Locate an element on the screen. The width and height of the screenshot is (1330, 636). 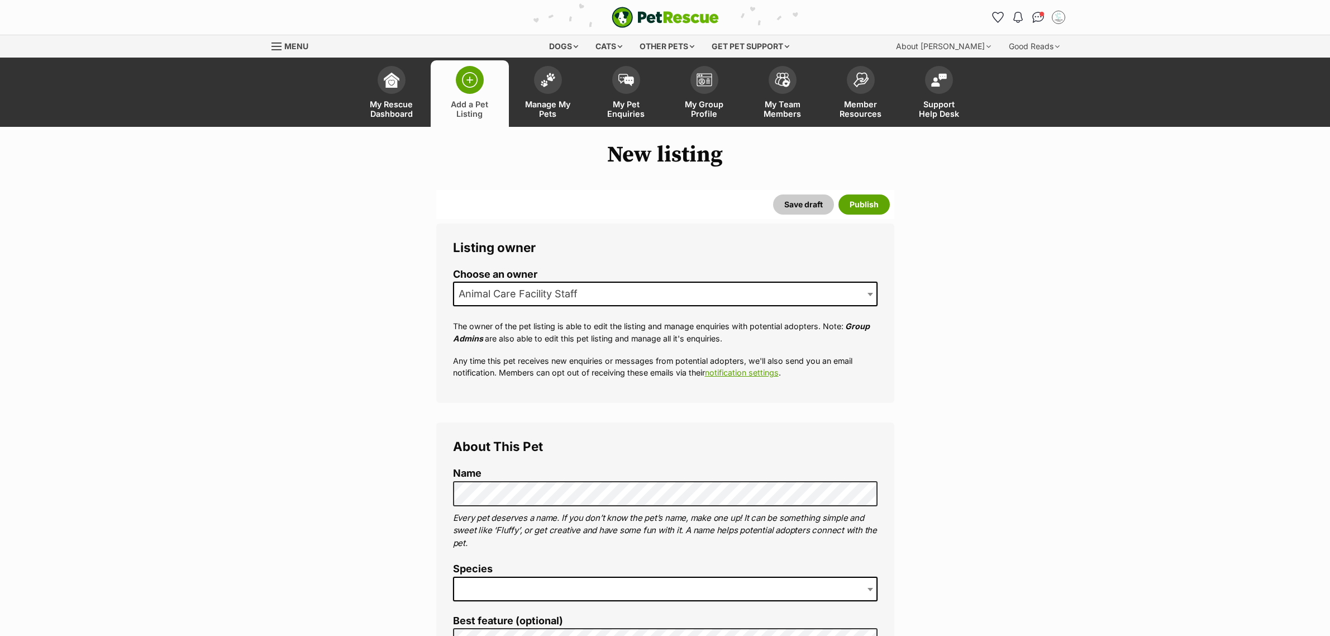
ul: Account quick links is located at coordinates (1028, 17).